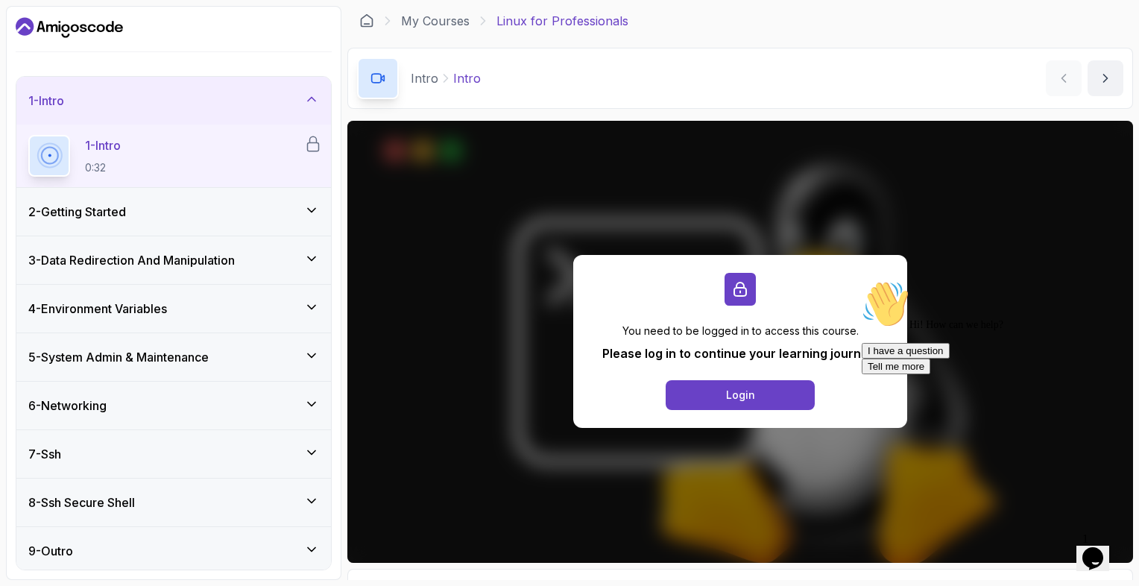 This screenshot has height=586, width=1139. What do you see at coordinates (103, 168) in the screenshot?
I see `p: 0:32` at bounding box center [103, 168].